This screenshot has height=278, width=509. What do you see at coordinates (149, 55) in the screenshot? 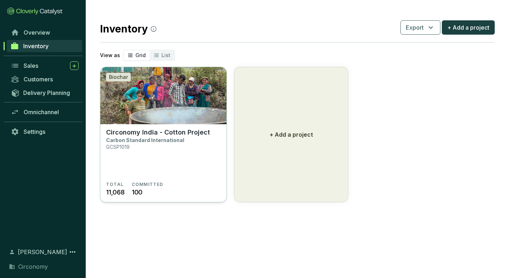
I see `div: segmented control` at bounding box center [149, 55].